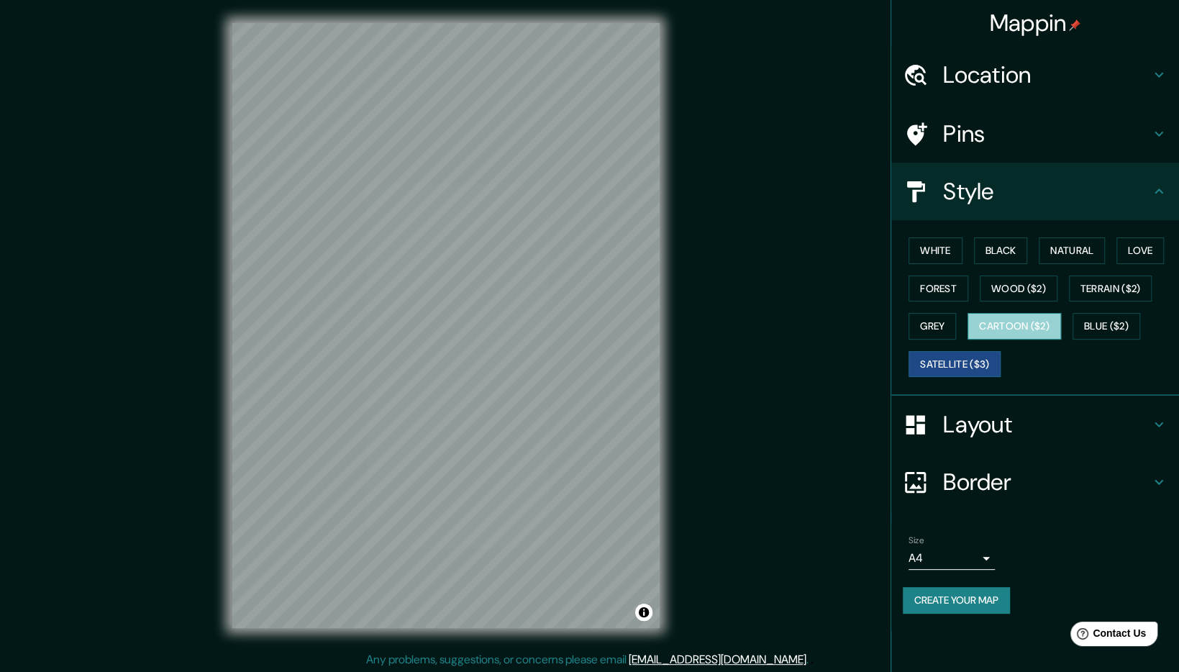  Describe the element at coordinates (1046, 482) in the screenshot. I see `h4: Border` at that location.